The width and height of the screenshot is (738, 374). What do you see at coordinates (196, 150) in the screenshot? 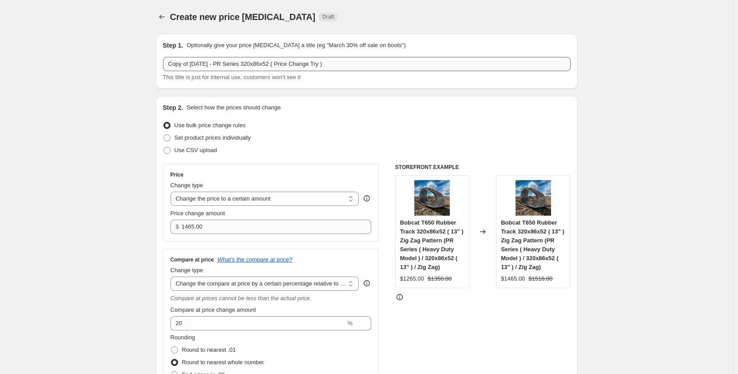
I see `span: Use CSV upload` at bounding box center [196, 150].